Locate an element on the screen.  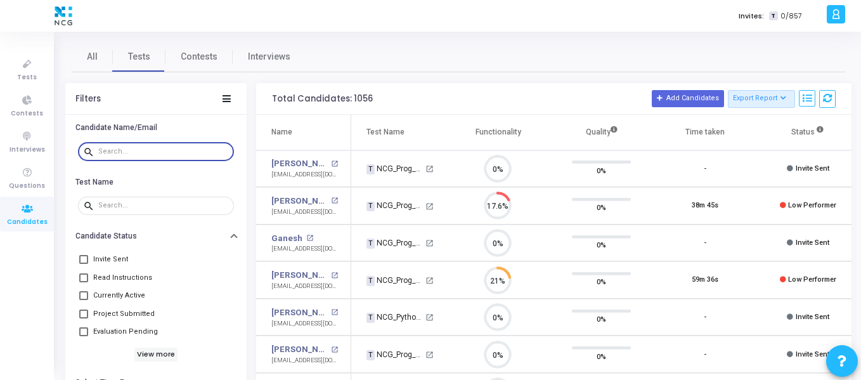
div: Name is located at coordinates (281, 132).